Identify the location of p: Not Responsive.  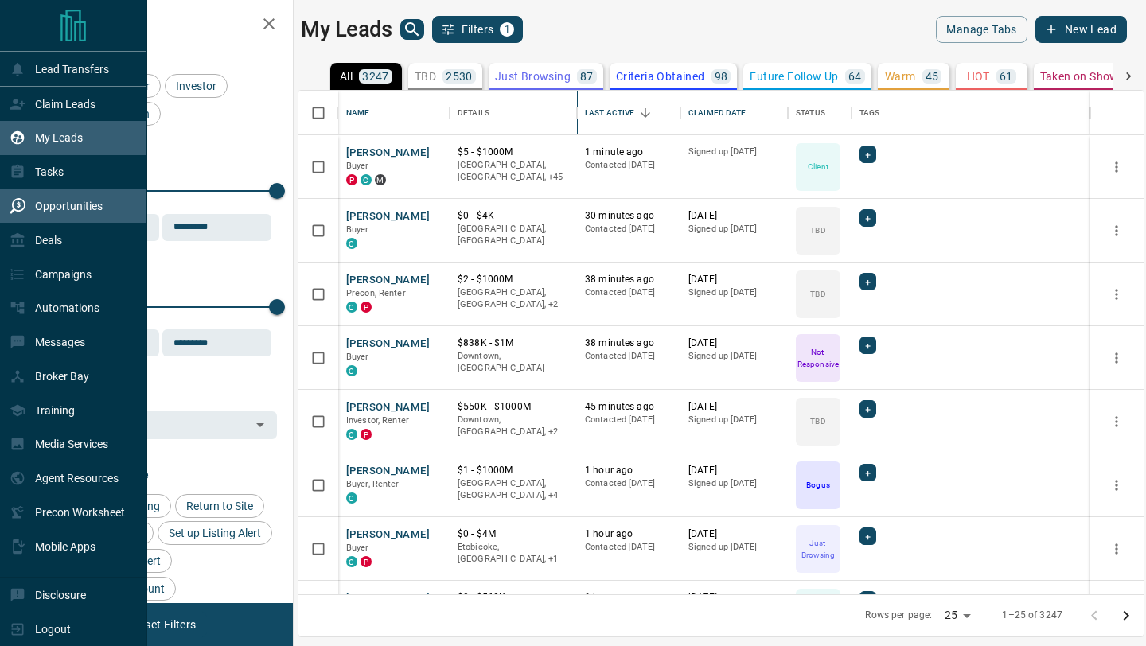
(818, 358).